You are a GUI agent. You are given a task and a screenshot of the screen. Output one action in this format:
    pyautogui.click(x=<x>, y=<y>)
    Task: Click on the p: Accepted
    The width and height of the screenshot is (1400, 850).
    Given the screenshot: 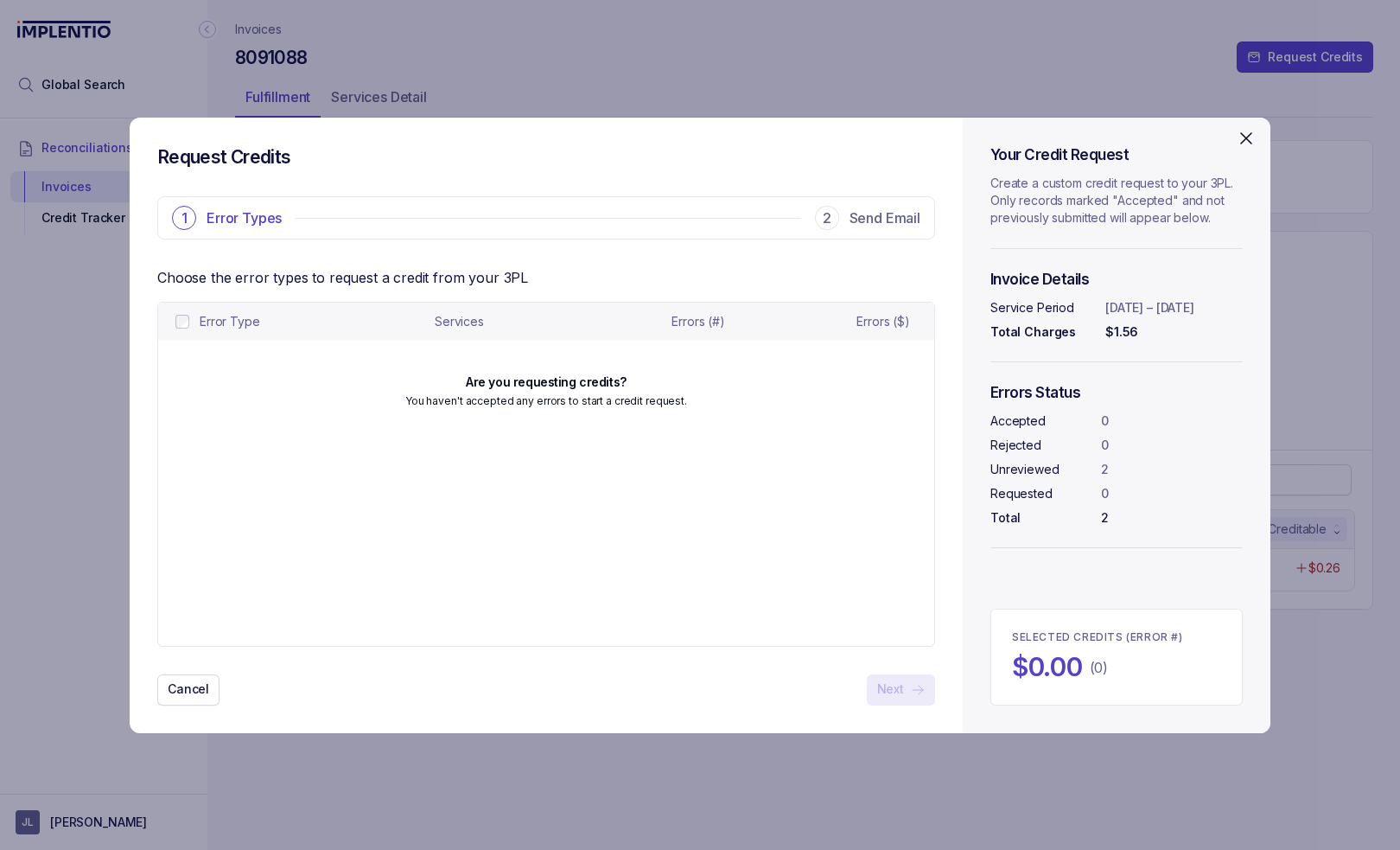 What is the action you would take?
    pyautogui.click(x=1042, y=421)
    